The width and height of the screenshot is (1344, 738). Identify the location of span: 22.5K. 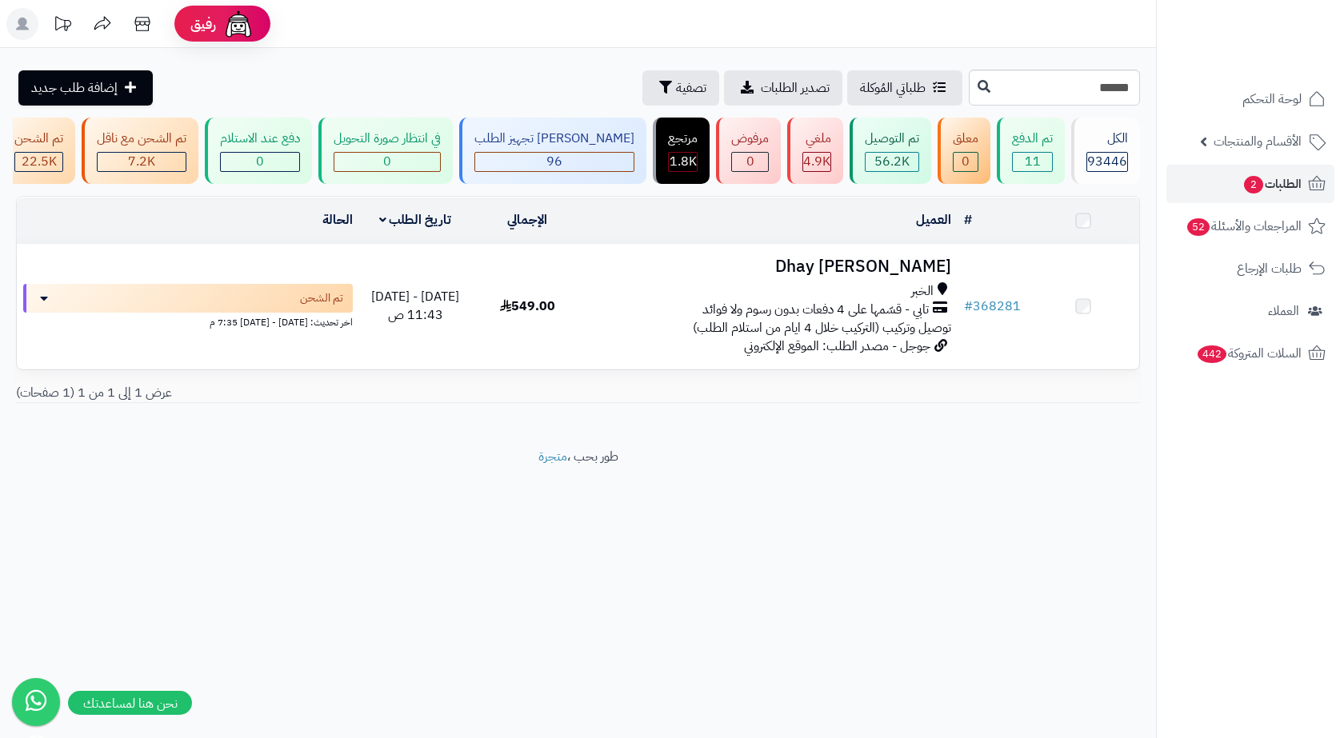
(39, 162).